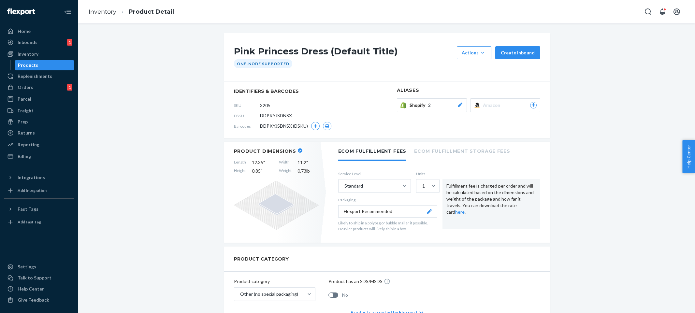 Image resolution: width=695 pixels, height=313 pixels. I want to click on span: DDPKYJSDNSX, so click(276, 116).